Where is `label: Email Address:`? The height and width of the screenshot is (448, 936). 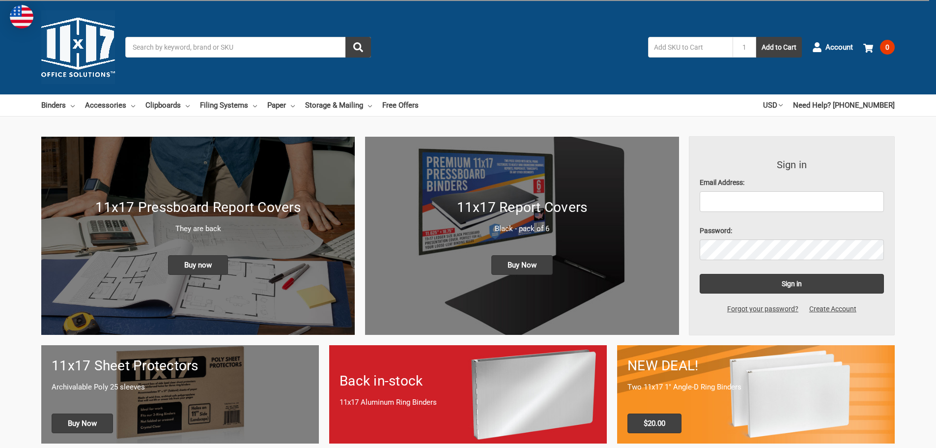 label: Email Address: is located at coordinates (792, 182).